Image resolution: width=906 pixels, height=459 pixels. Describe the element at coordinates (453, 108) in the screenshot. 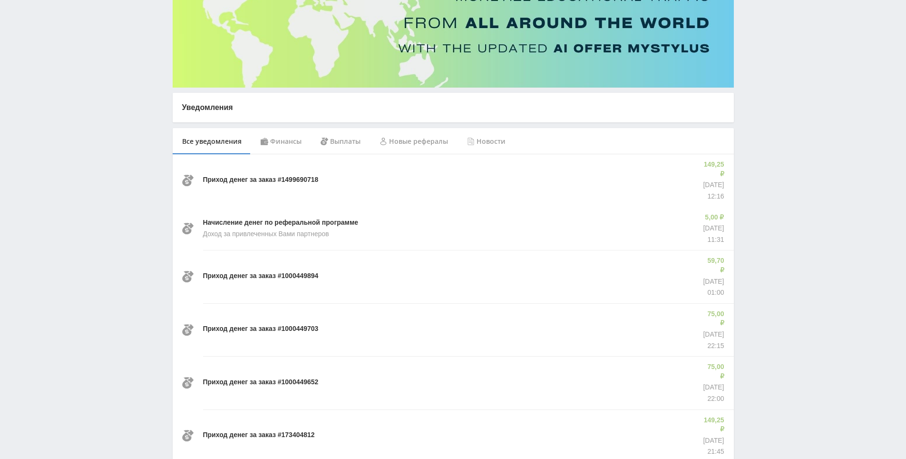

I see `p: Уведомления` at that location.